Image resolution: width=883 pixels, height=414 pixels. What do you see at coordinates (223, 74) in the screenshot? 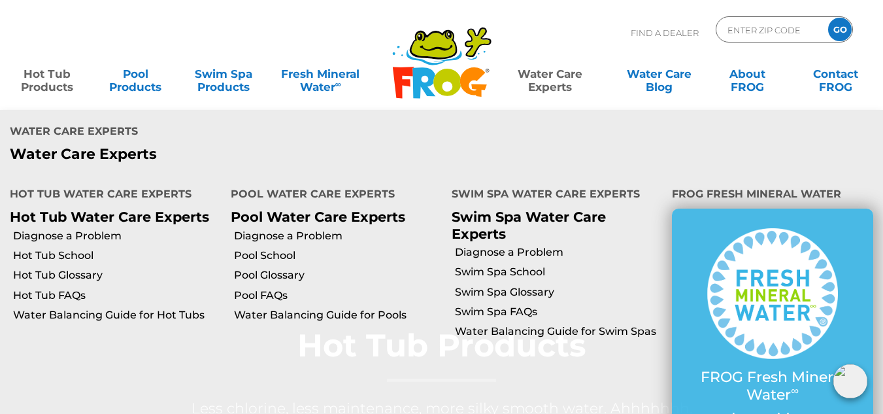
I see `a: Swim SpaProducts` at bounding box center [223, 74].